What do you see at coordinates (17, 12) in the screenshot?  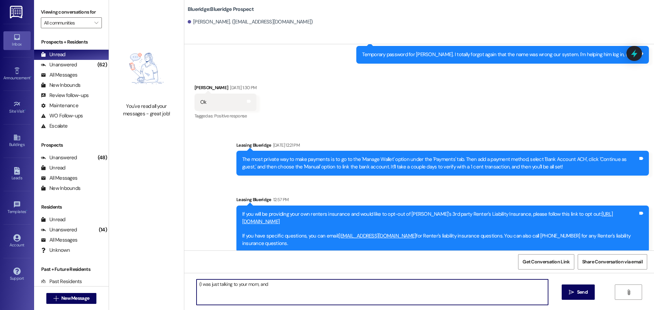 I see `img: ResiDesk Logo` at bounding box center [17, 12].